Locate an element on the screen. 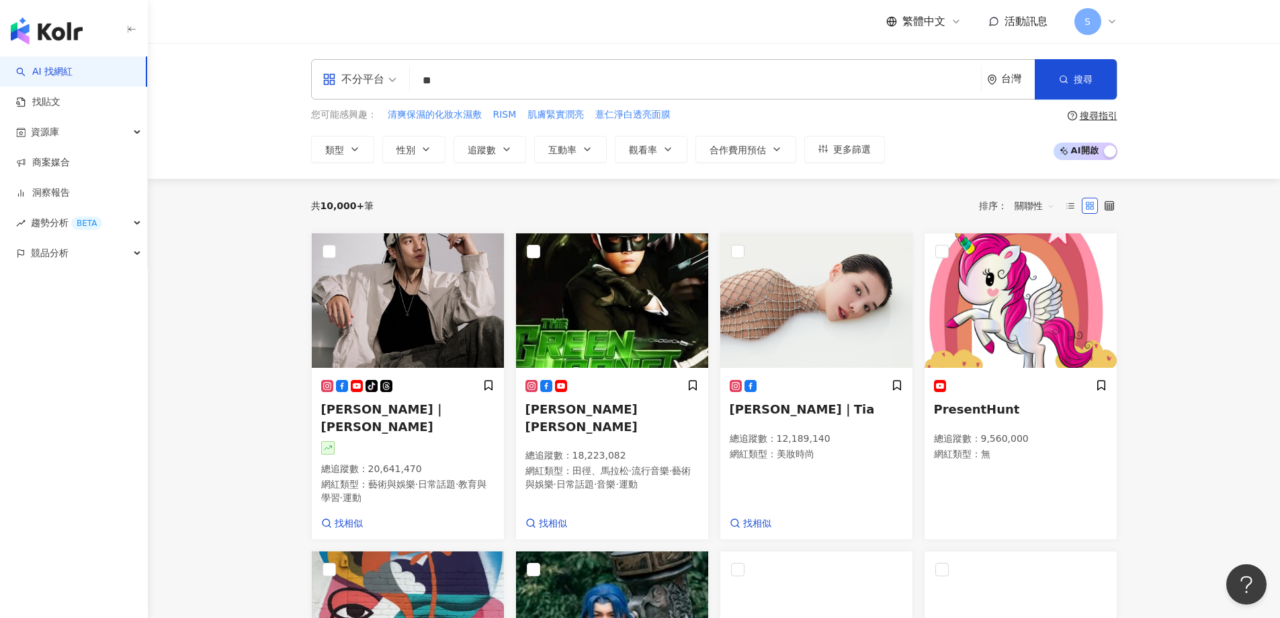 This screenshot has width=1280, height=618. span: 搜尋 is located at coordinates (1083, 79).